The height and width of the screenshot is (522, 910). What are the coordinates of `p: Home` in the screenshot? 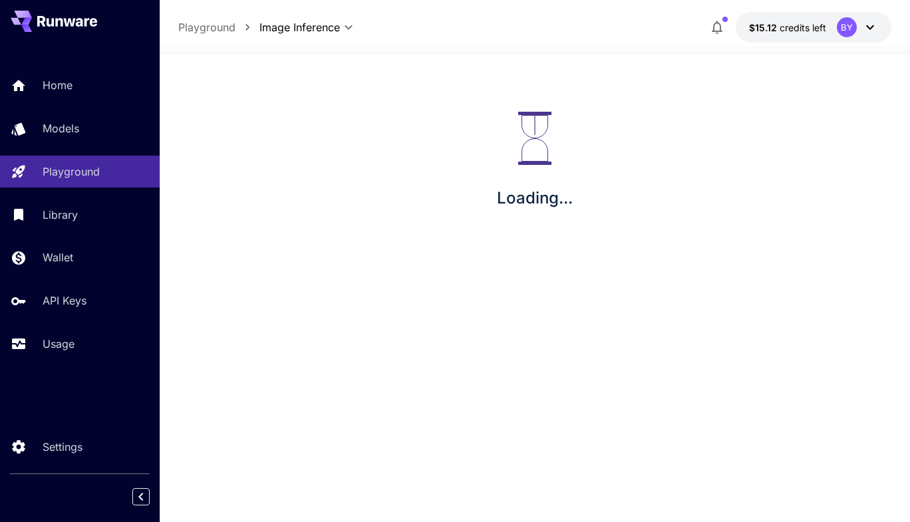 It's located at (57, 85).